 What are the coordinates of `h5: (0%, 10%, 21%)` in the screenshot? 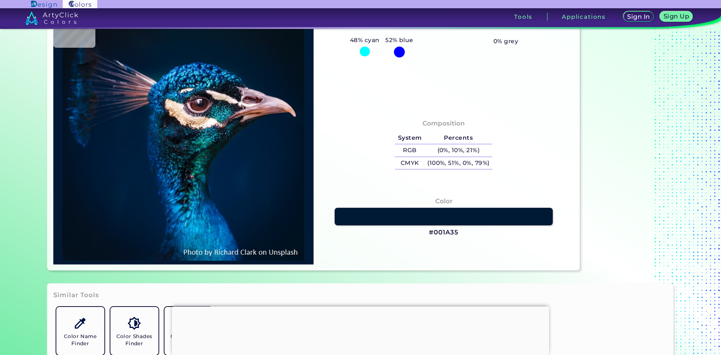 It's located at (458, 150).